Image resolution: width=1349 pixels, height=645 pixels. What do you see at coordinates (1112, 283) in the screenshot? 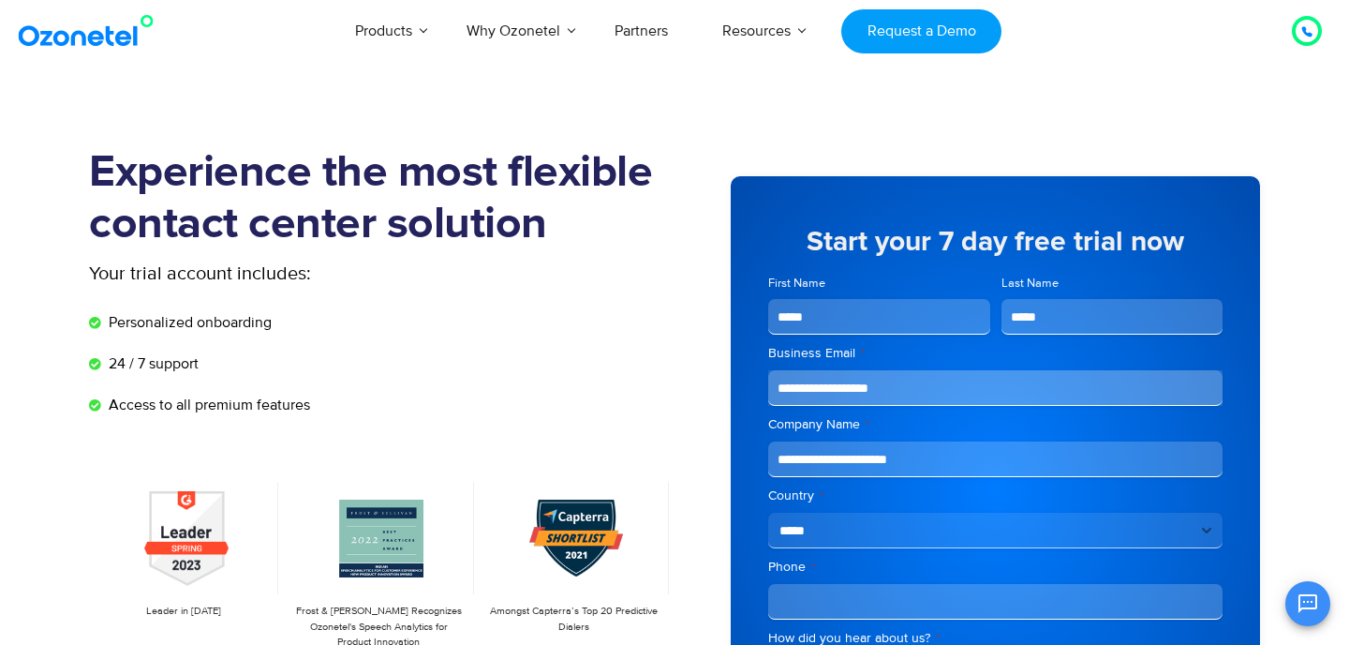
I see `label: Last Name` at bounding box center [1112, 283].